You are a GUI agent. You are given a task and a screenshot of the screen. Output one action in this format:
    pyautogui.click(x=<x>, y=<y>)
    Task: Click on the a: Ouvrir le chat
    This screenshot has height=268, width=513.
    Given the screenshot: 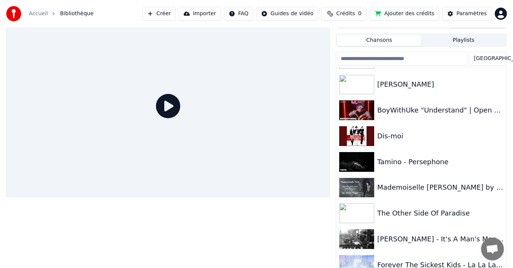 What is the action you would take?
    pyautogui.click(x=492, y=249)
    